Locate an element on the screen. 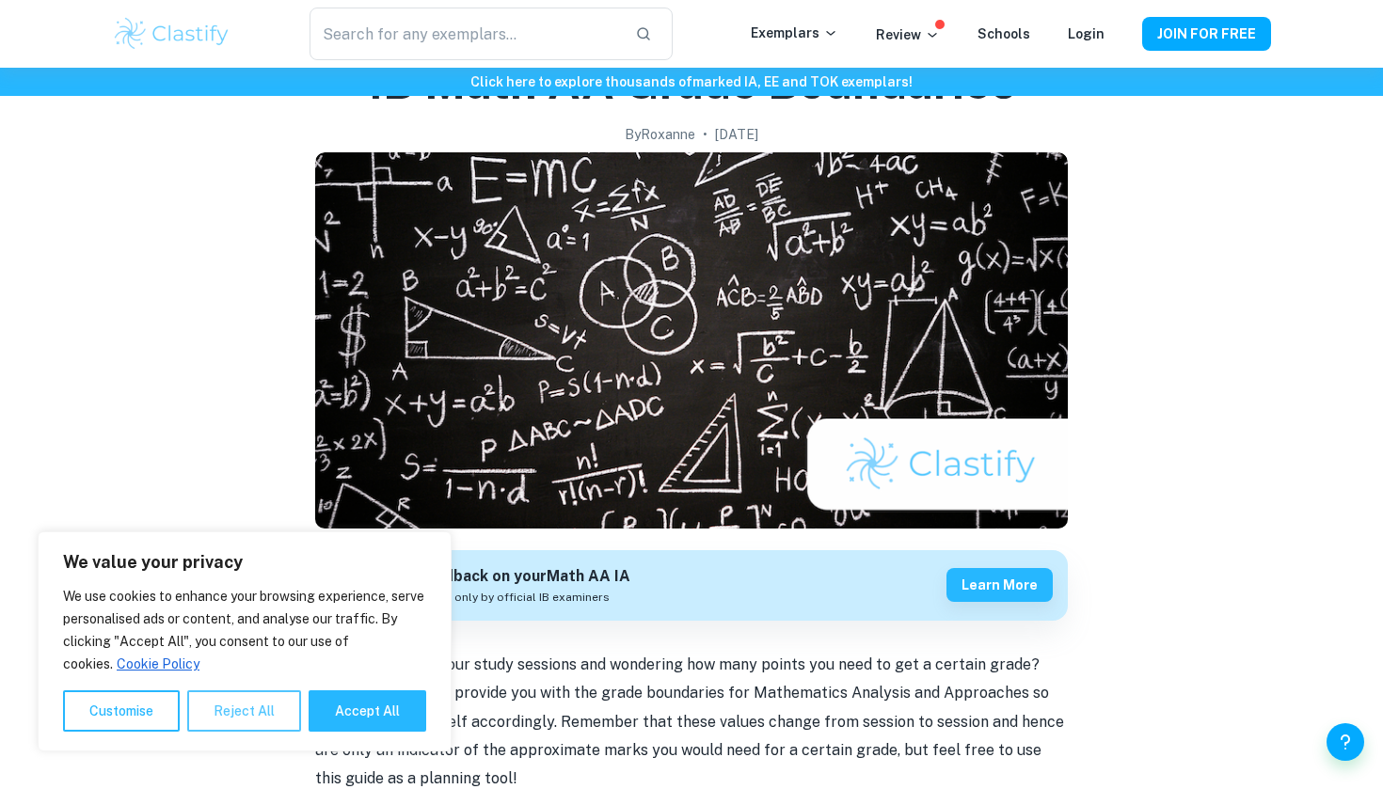  img: IB Math AA Grade Boundaries cover image is located at coordinates (692, 341).